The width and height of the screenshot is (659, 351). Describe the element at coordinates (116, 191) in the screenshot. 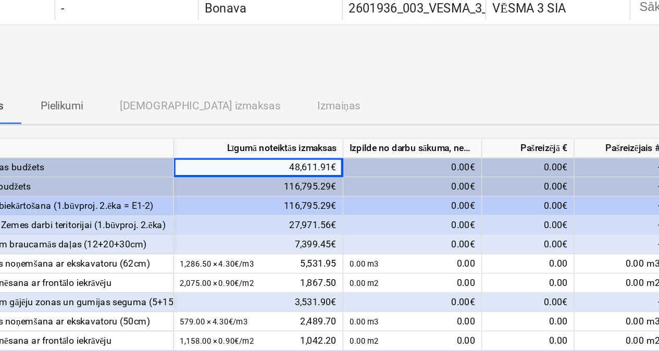

I see `div: 2601926 Labiekārtošana (1.būvproj. 2.ēka = E1-2)` at that location.